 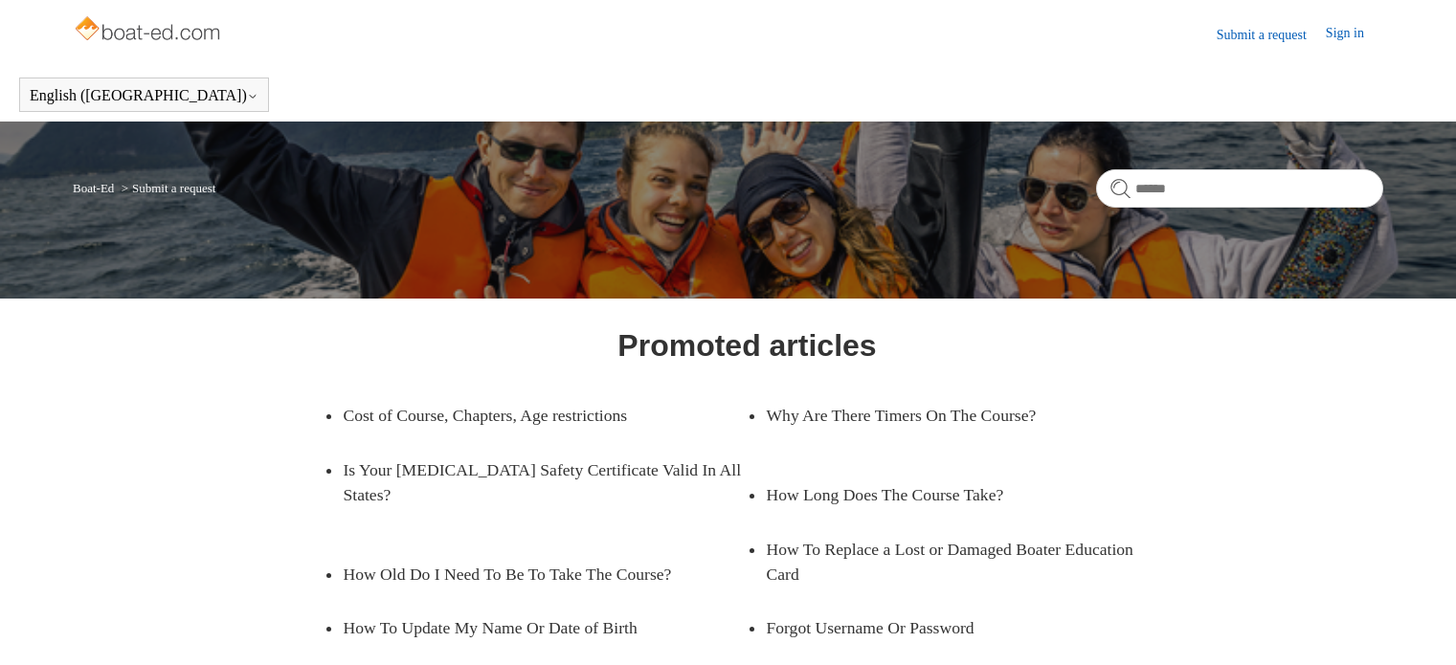 What do you see at coordinates (968, 562) in the screenshot?
I see `a: How To Replace a Lost or Damaged Boater Education Card` at bounding box center [968, 562].